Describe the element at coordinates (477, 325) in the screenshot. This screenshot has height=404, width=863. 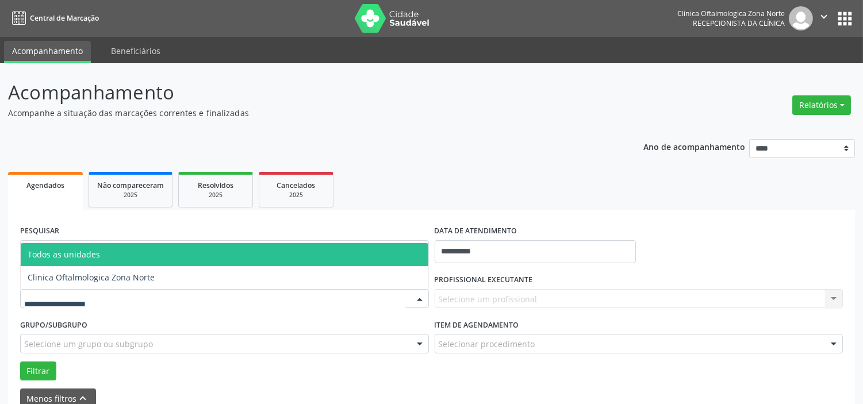
I see `label: Item de agendamento` at that location.